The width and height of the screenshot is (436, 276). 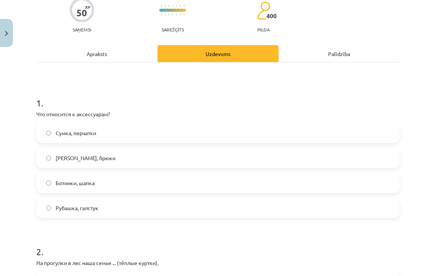 I want to click on p: Sarežģīts, so click(x=172, y=30).